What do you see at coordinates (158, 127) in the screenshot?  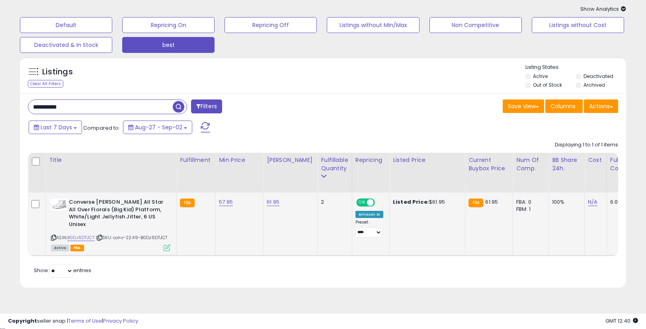 I see `button: Aug-27 - Sep-02` at bounding box center [158, 127].